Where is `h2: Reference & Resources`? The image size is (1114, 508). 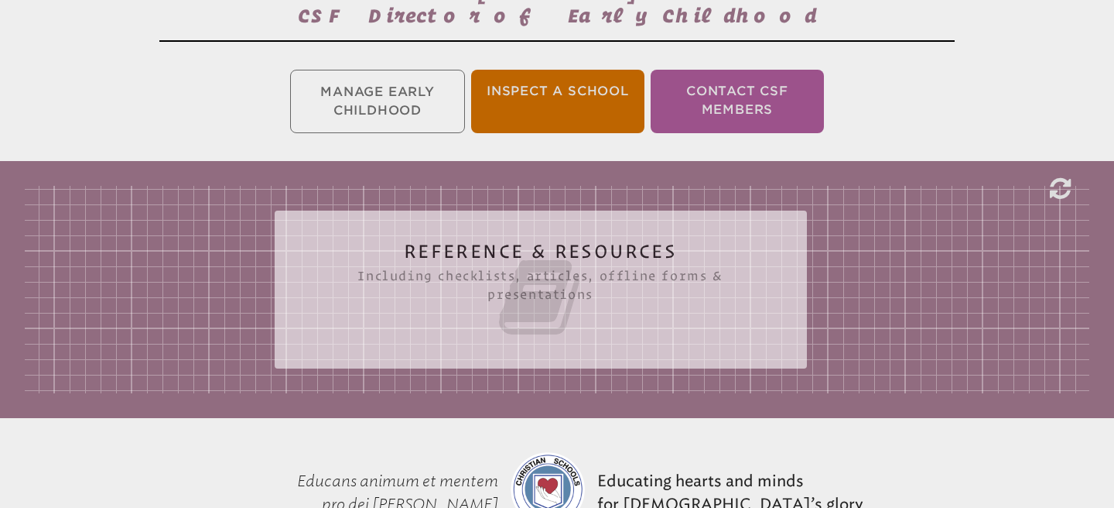
h2: Reference & Resources is located at coordinates (541, 291).